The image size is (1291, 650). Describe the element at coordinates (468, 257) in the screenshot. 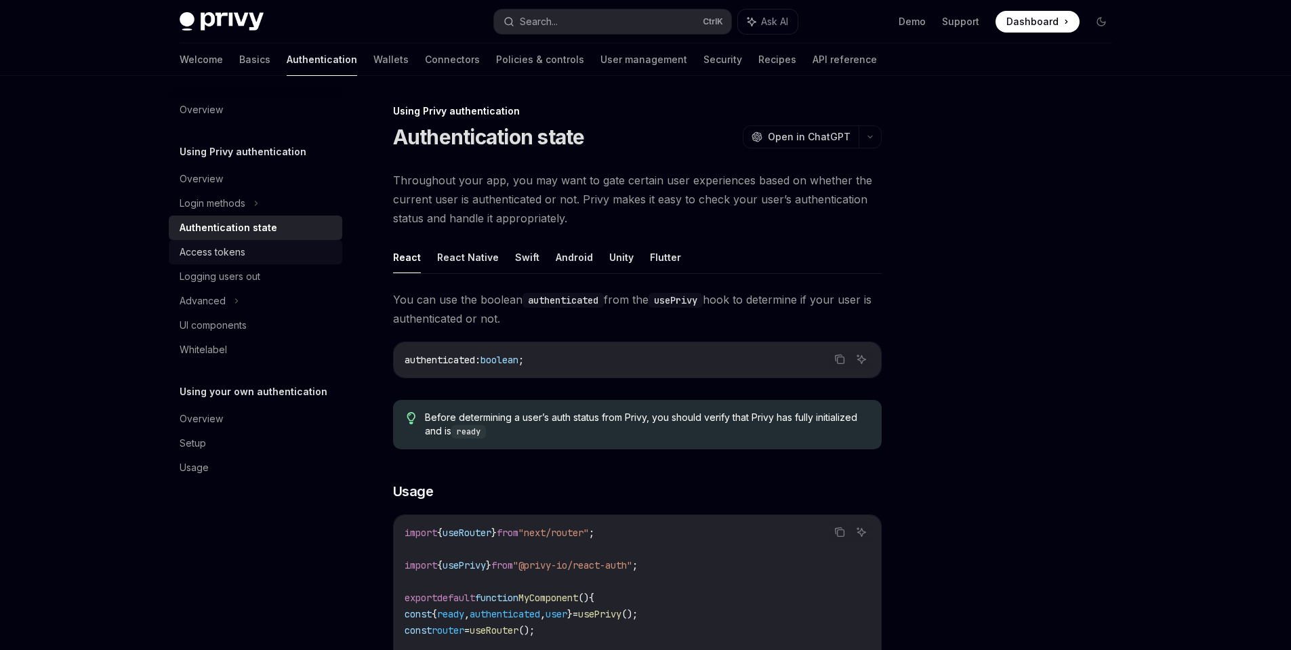

I see `button: React Native` at that location.